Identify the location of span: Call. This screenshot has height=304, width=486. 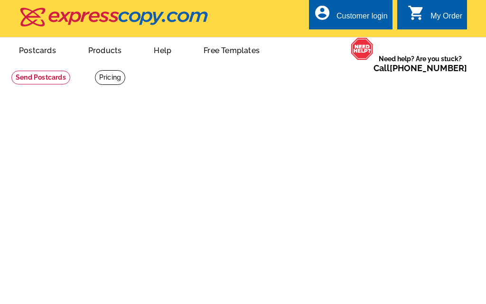
(420, 68).